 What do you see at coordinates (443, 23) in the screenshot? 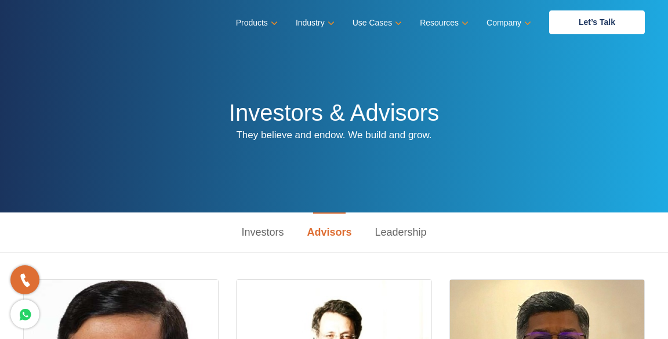
I see `a: Resources` at bounding box center [443, 23].